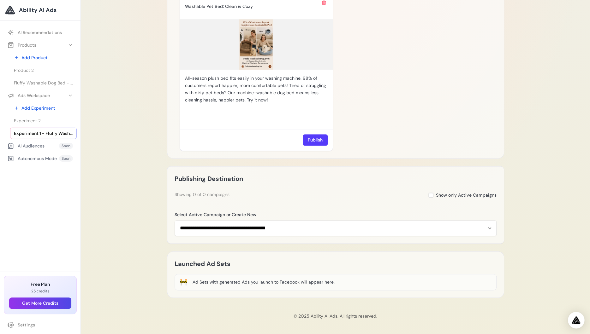 This screenshot has height=334, width=590. Describe the element at coordinates (256, 89) in the screenshot. I see `p: All-season plush bed fits easily in your washing machine. 98% of customers report happier, more c...` at that location.